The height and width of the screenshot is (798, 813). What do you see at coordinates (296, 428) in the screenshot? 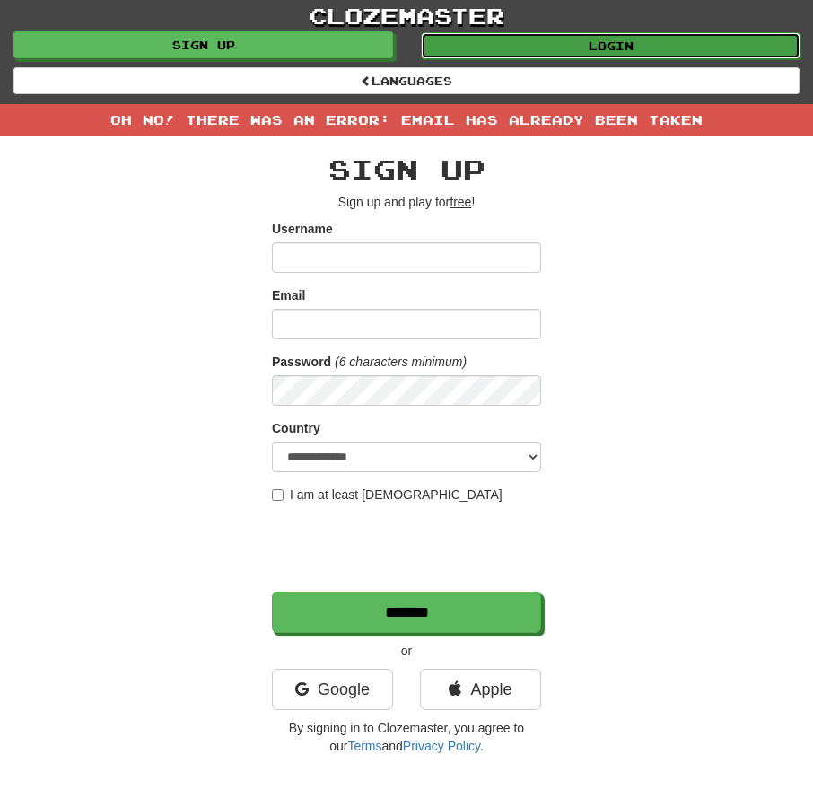
I see `label: Country` at bounding box center [296, 428].